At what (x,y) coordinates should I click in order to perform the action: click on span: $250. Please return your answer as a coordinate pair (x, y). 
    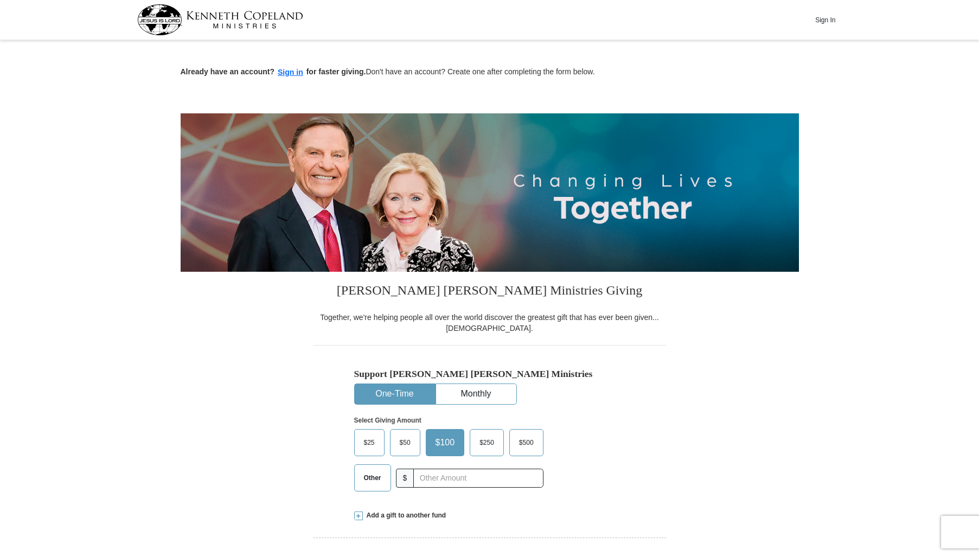
    Looking at the image, I should click on (486, 442).